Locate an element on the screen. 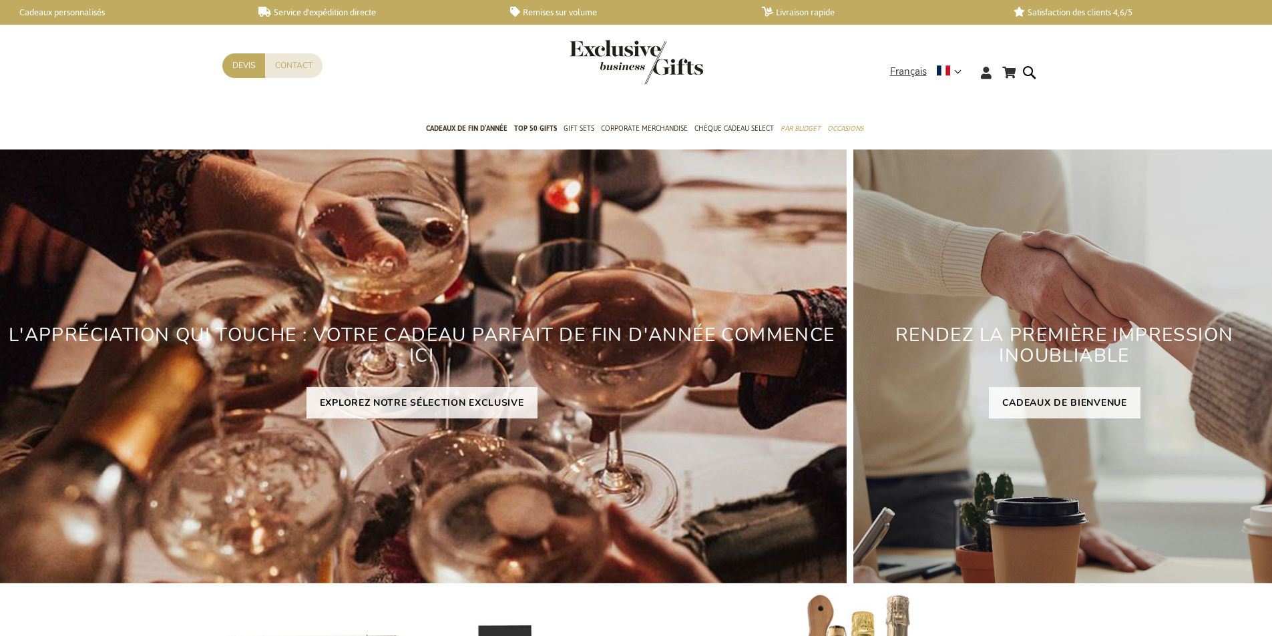 This screenshot has width=1272, height=636. span: Chèque Cadeau Select is located at coordinates (734, 128).